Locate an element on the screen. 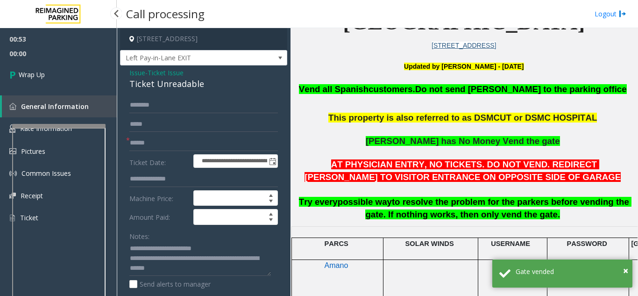 The height and width of the screenshot is (296, 638). span: PASSWORD is located at coordinates (587, 243).